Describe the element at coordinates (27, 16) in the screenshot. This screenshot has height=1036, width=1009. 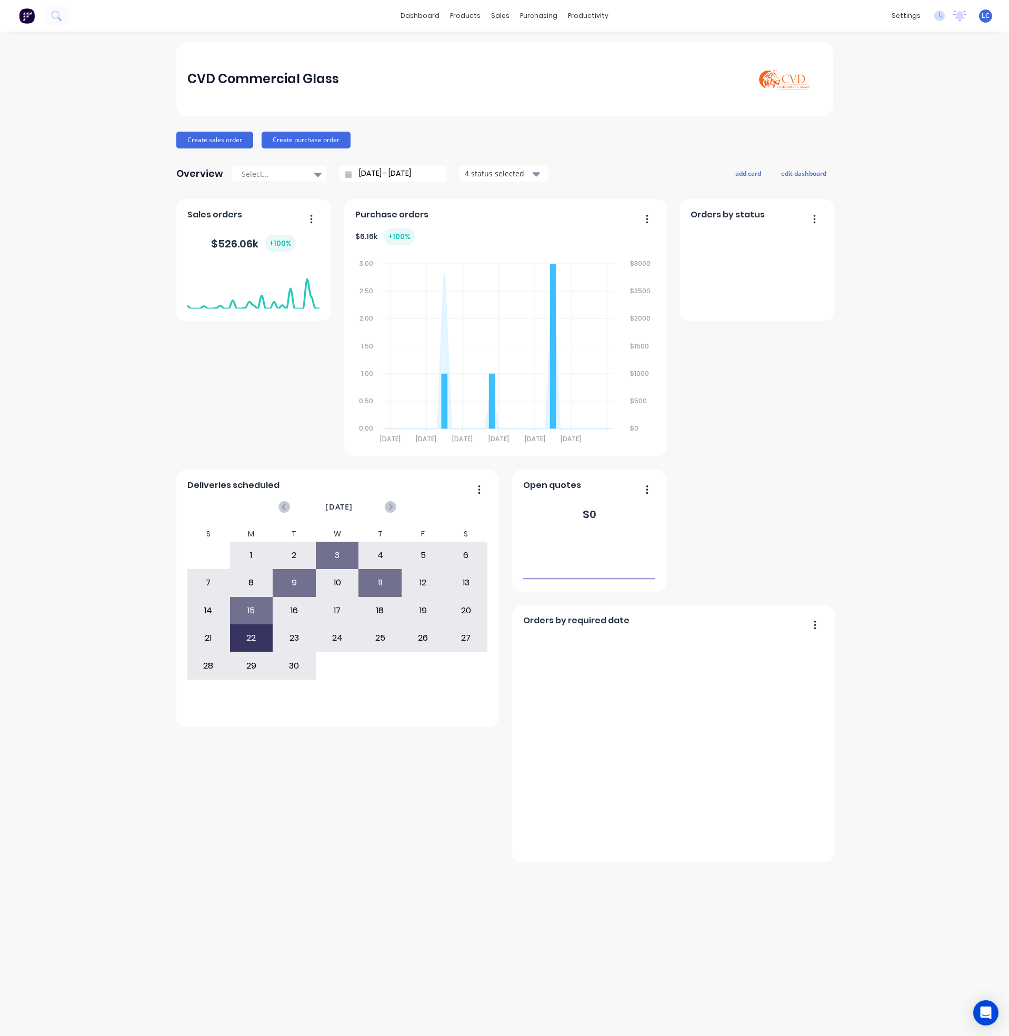
I see `img: Factory` at that location.